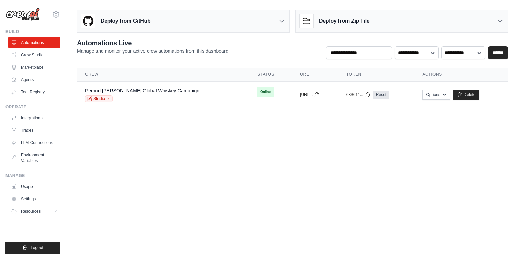 This screenshot has height=259, width=519. Describe the element at coordinates (33, 32) in the screenshot. I see `div: Build` at that location.